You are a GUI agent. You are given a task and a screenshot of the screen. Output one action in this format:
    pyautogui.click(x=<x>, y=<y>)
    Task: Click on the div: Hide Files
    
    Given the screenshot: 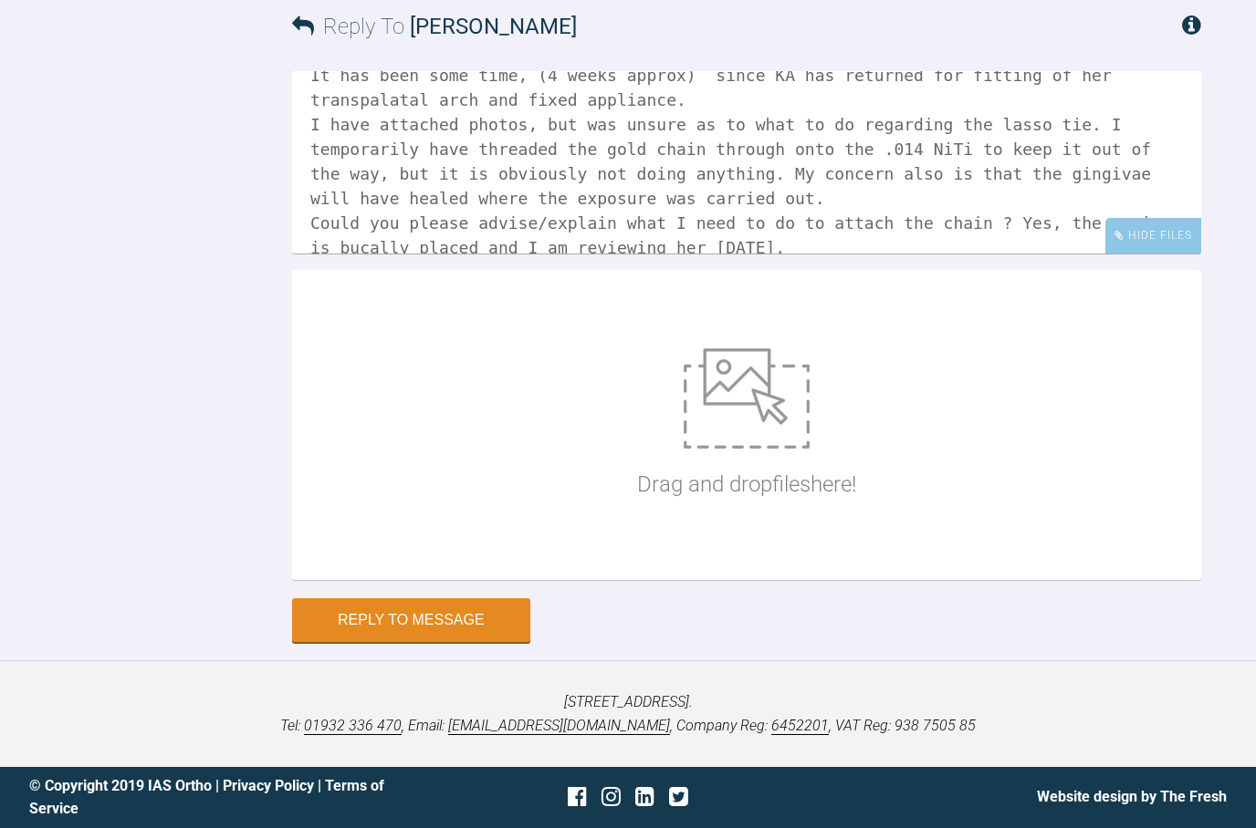 What is the action you would take?
    pyautogui.click(x=1152, y=235)
    